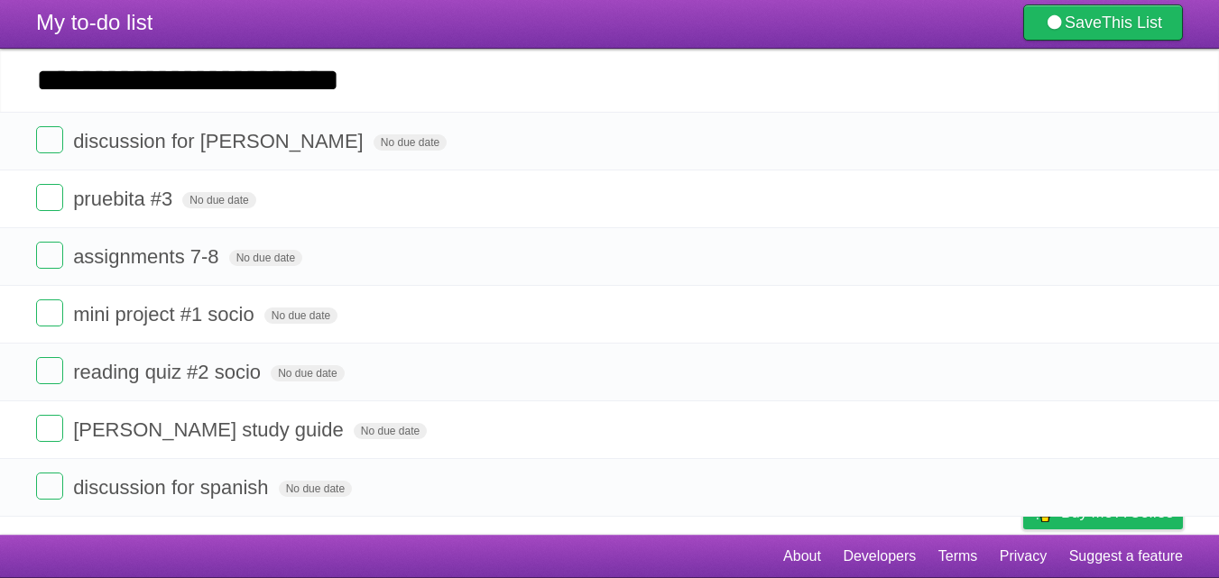  I want to click on span: mini project #1 socio, so click(166, 314).